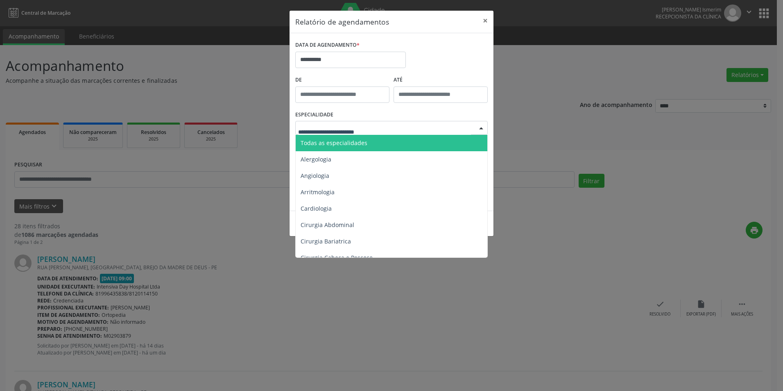 This screenshot has width=783, height=391. What do you see at coordinates (316, 159) in the screenshot?
I see `span: Alergologia` at bounding box center [316, 159].